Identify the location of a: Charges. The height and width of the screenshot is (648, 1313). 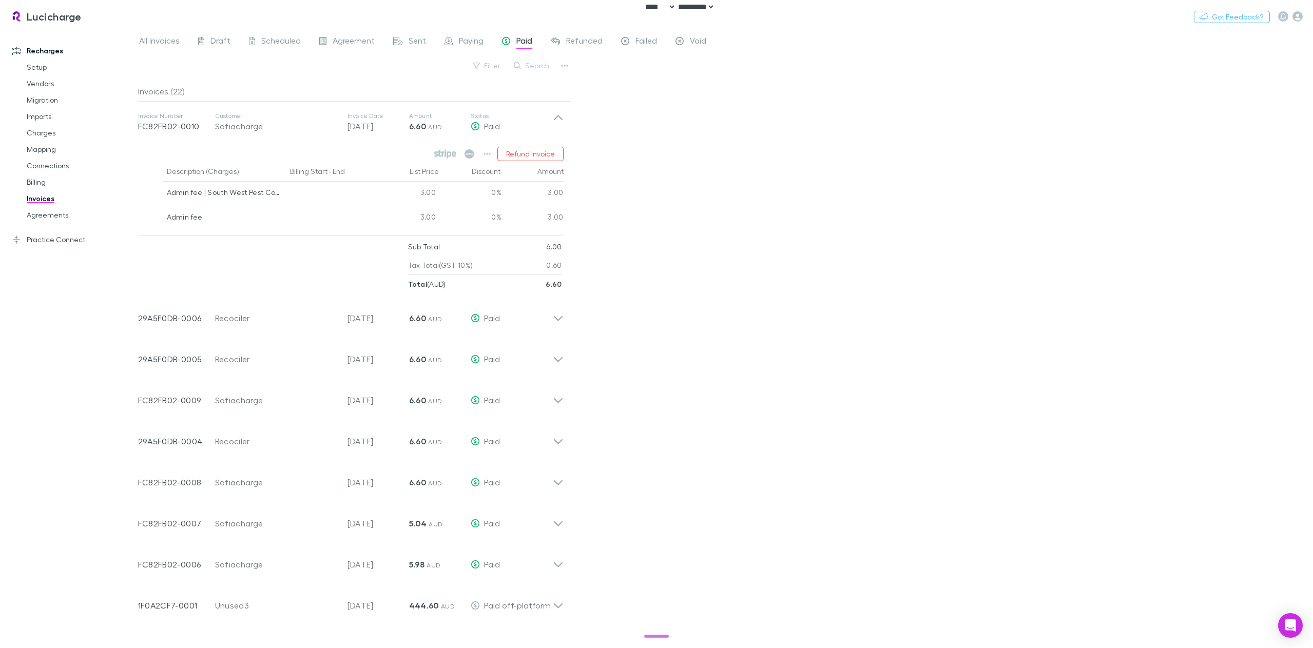
(80, 133).